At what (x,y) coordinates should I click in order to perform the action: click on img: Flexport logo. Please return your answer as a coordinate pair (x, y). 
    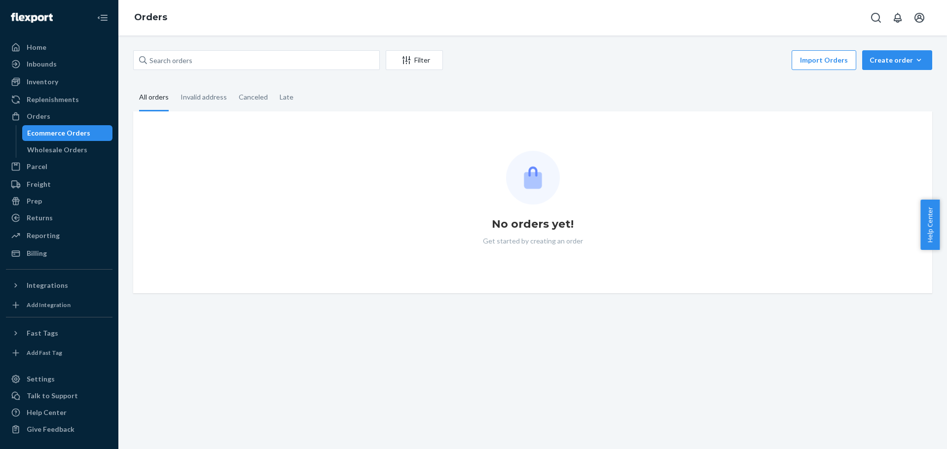
    Looking at the image, I should click on (32, 18).